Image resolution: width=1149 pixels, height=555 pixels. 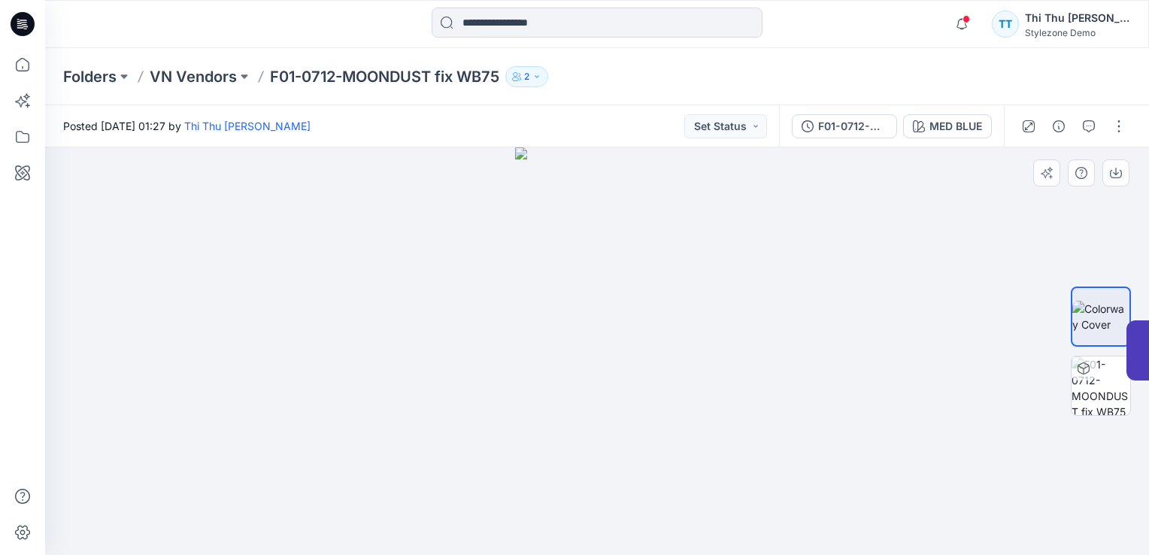 I want to click on button: MED BLUE, so click(x=948, y=126).